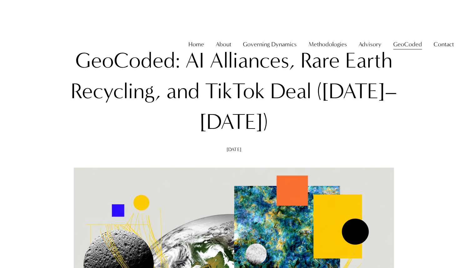  What do you see at coordinates (408, 44) in the screenshot?
I see `span: GeoCoded` at bounding box center [408, 44].